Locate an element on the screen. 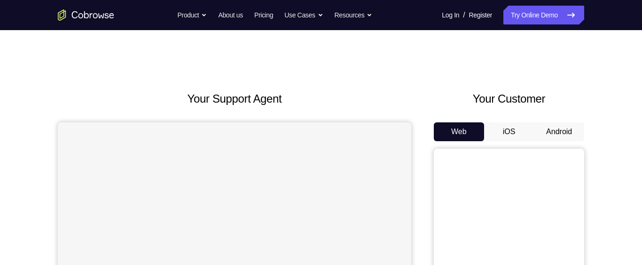  button: Resources is located at coordinates (354, 15).